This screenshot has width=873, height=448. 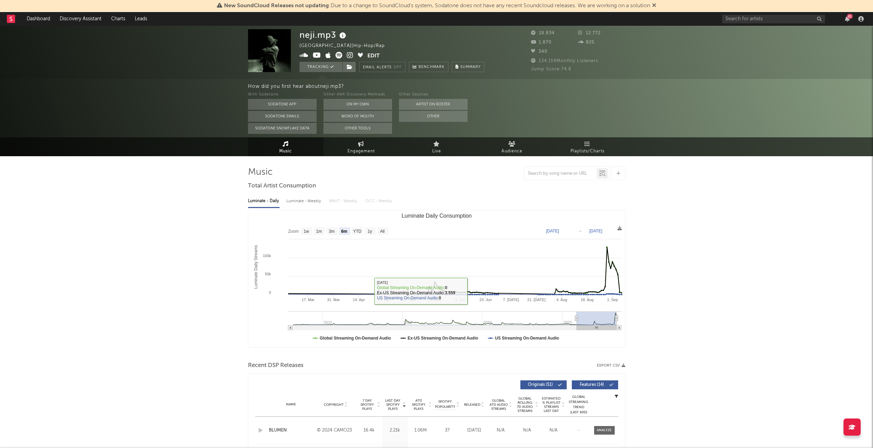 I want to click on button: Summary, so click(x=468, y=67).